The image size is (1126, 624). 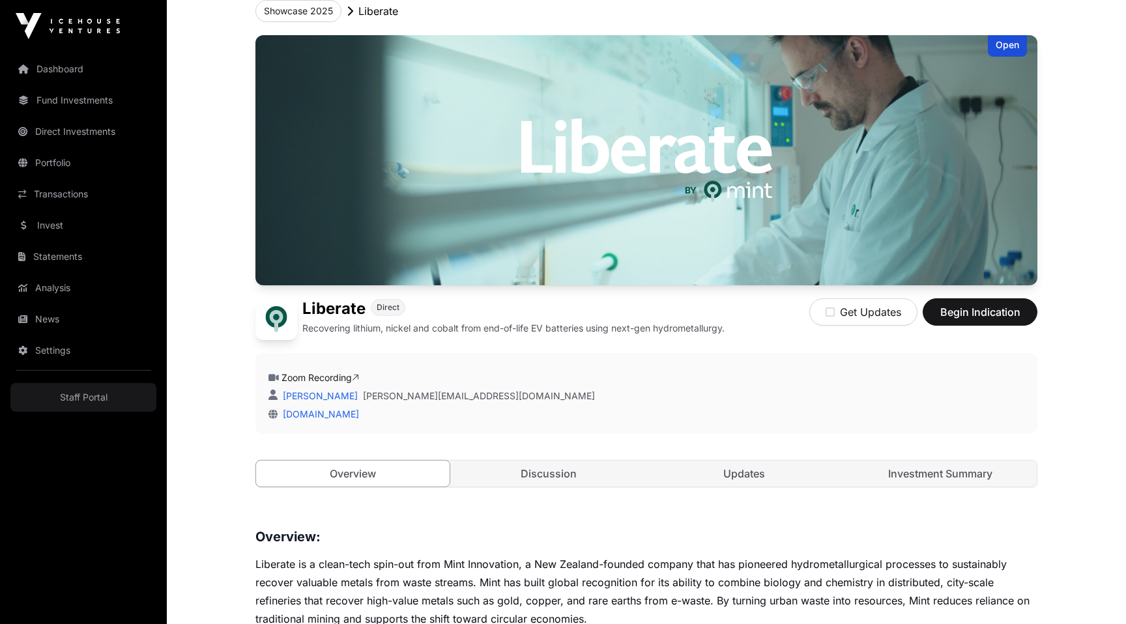 What do you see at coordinates (378, 11) in the screenshot?
I see `p: Liberate` at bounding box center [378, 11].